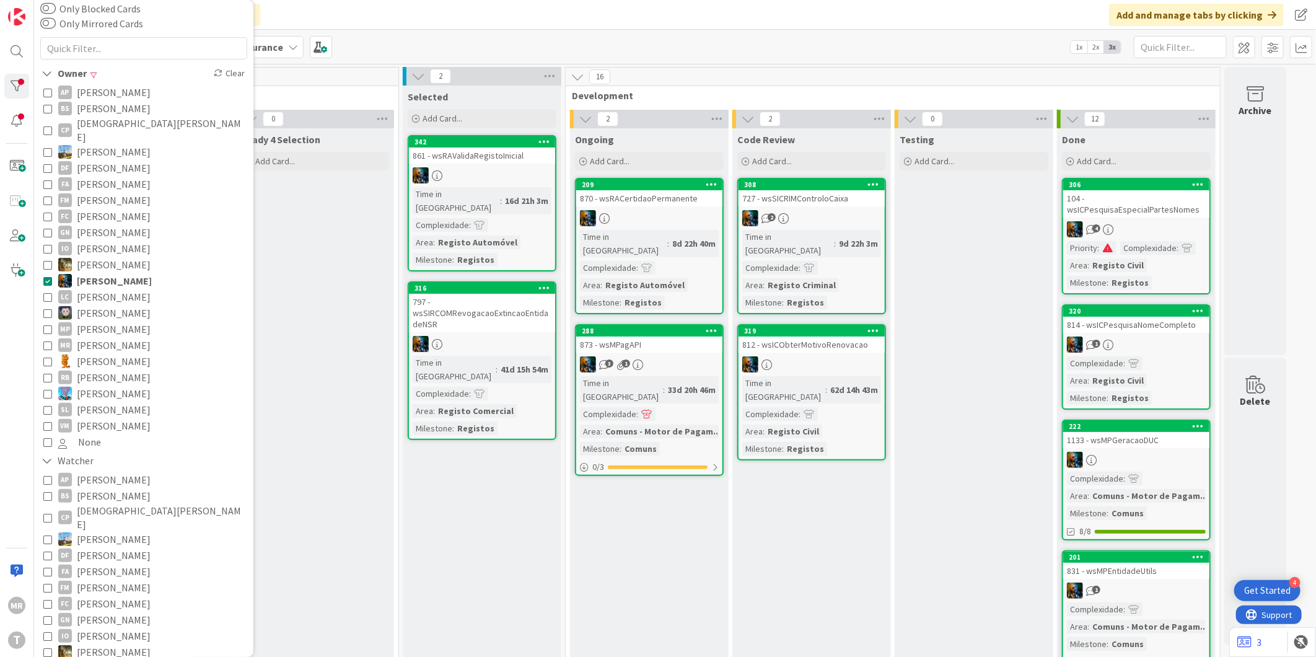 Image resolution: width=1316 pixels, height=657 pixels. Describe the element at coordinates (1139, 185) in the screenshot. I see `div: 306` at that location.